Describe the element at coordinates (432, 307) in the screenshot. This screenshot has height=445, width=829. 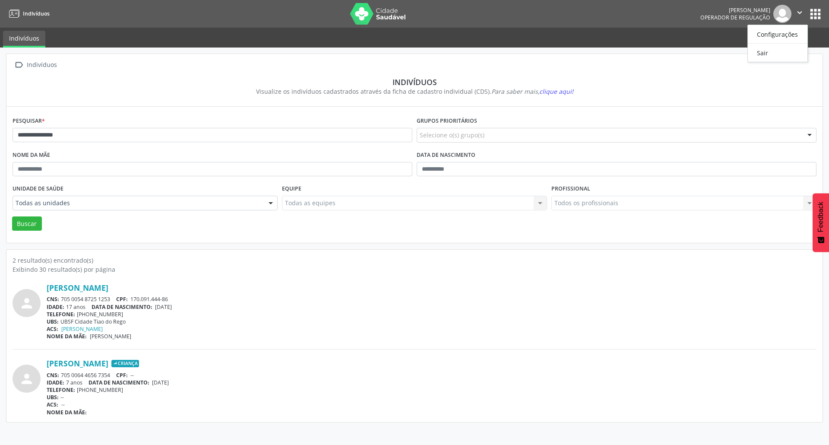
I see `div: 17 anos` at that location.